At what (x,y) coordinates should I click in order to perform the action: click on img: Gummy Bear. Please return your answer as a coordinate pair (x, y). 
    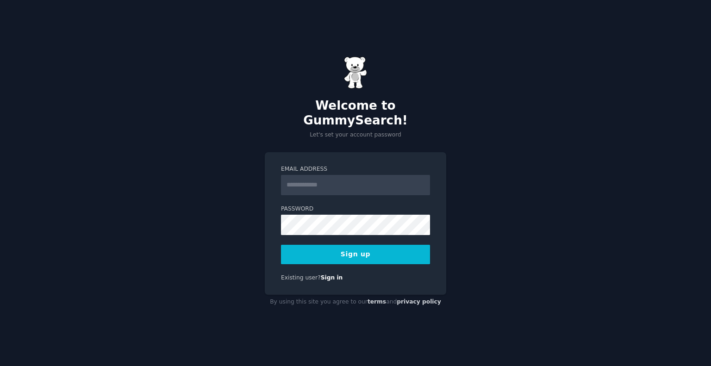
    Looking at the image, I should click on (355, 73).